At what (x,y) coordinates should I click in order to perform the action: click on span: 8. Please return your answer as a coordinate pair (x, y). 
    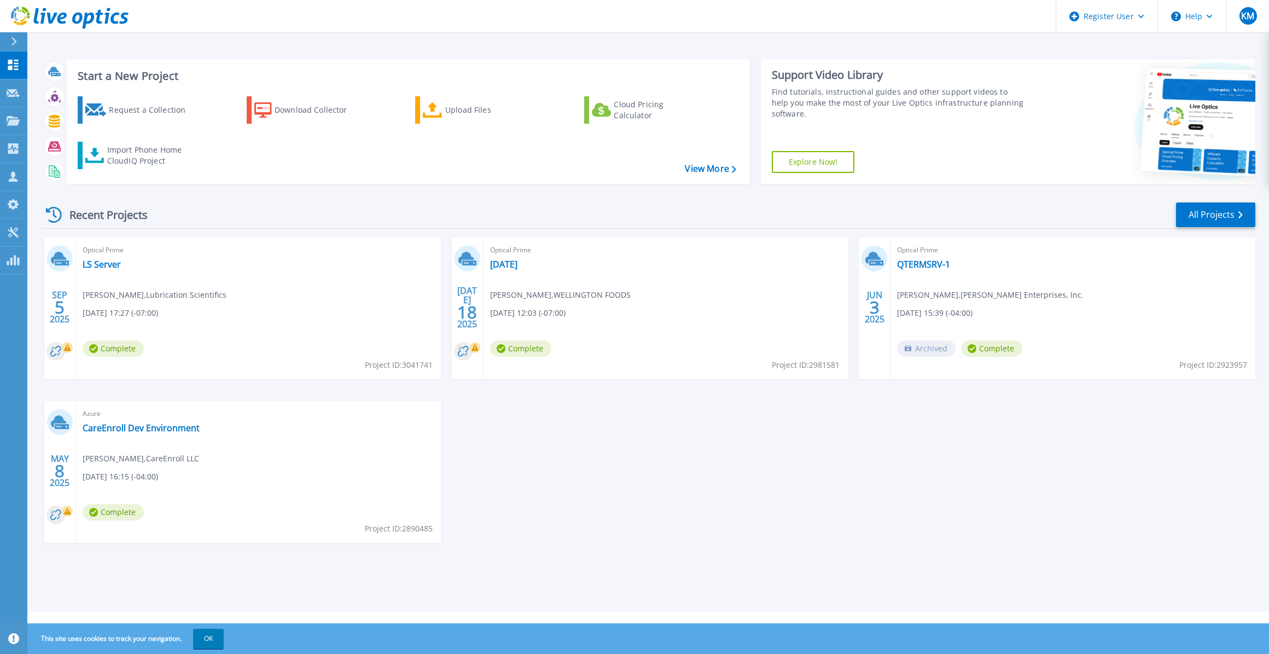
    Looking at the image, I should click on (60, 470).